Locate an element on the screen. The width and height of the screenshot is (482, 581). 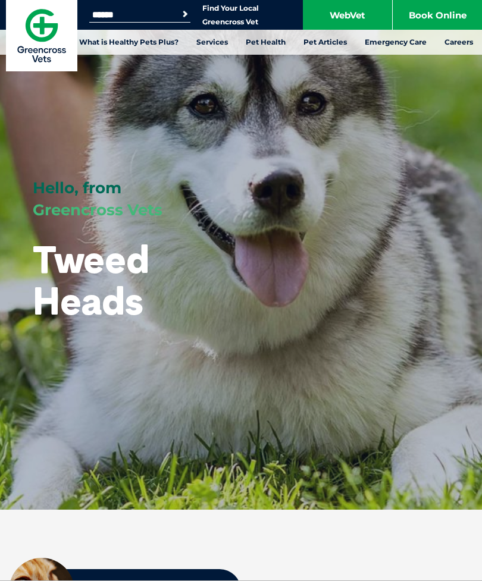
a: Find Your Local Greencross Vet is located at coordinates (230, 15).